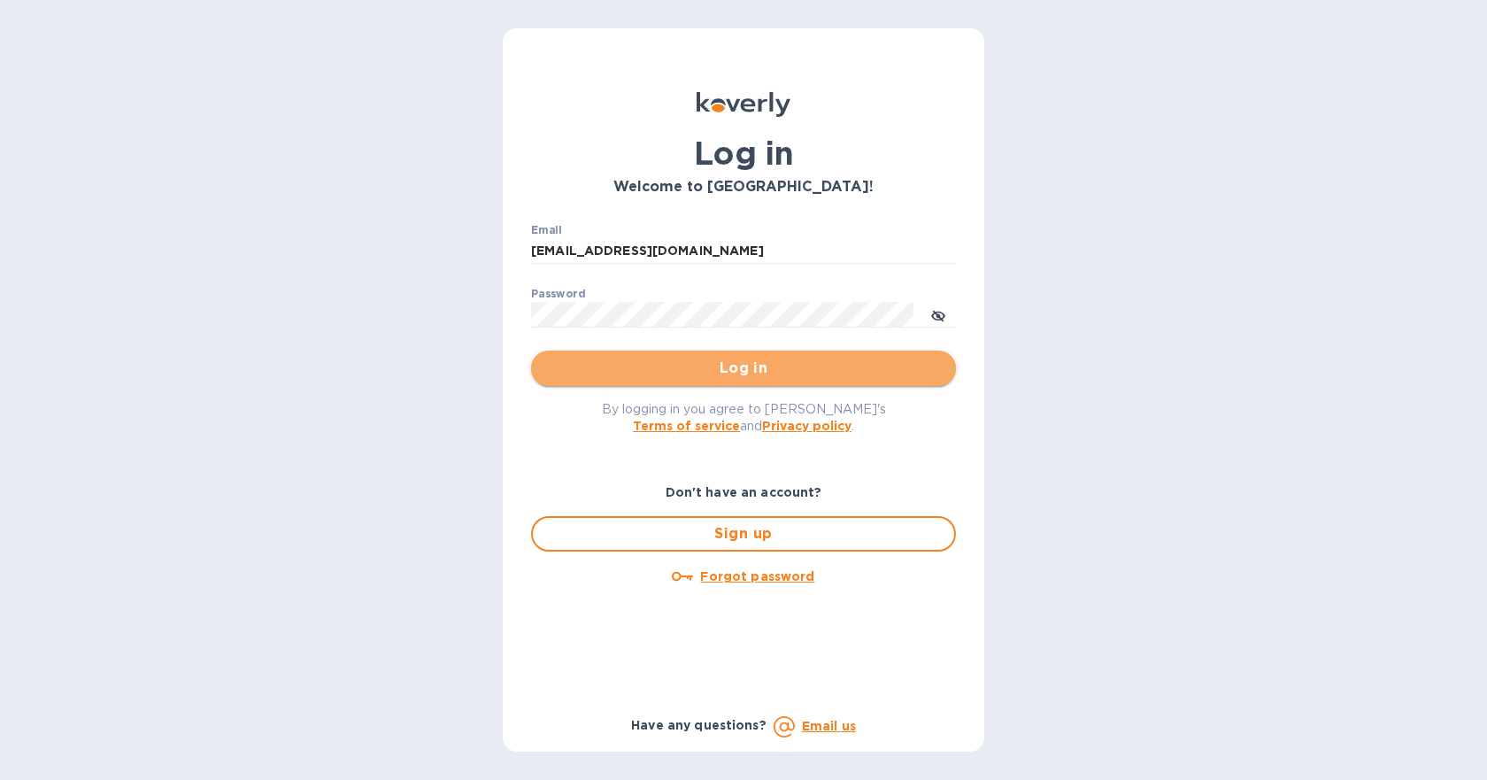  What do you see at coordinates (744, 104) in the screenshot?
I see `img: Koverly` at bounding box center [744, 104].